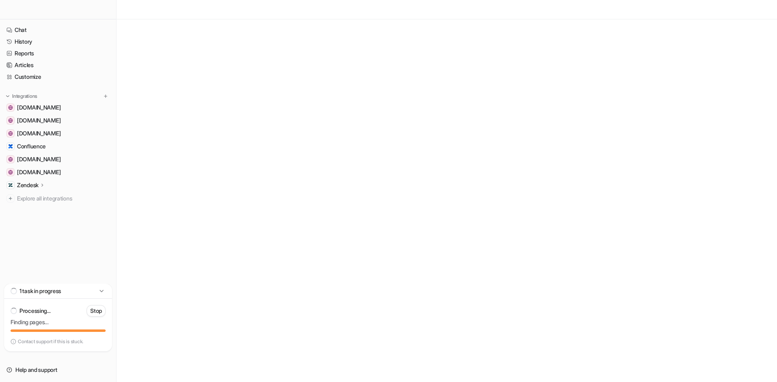 This screenshot has width=777, height=382. Describe the element at coordinates (28, 185) in the screenshot. I see `p: Zendesk` at that location.